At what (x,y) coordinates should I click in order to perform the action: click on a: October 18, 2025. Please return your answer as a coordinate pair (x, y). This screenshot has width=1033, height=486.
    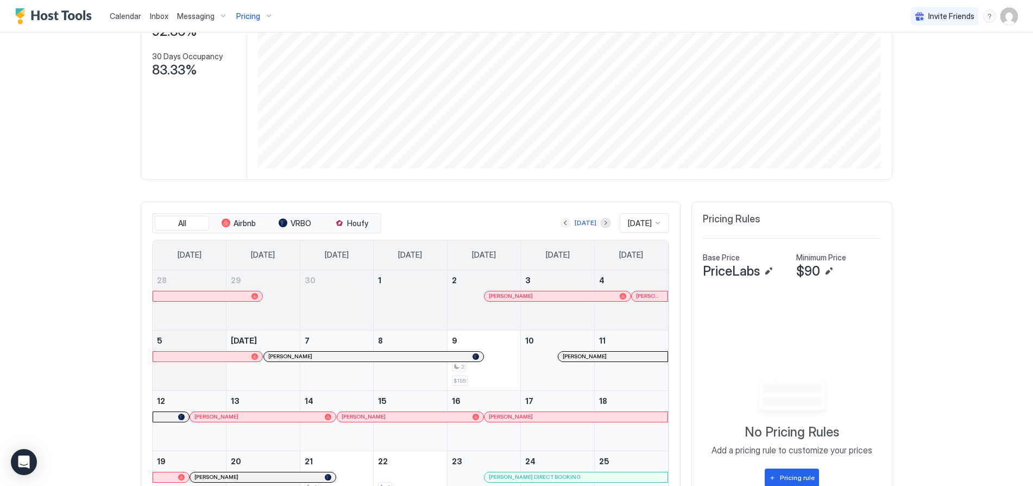
    Looking at the image, I should click on (631, 400).